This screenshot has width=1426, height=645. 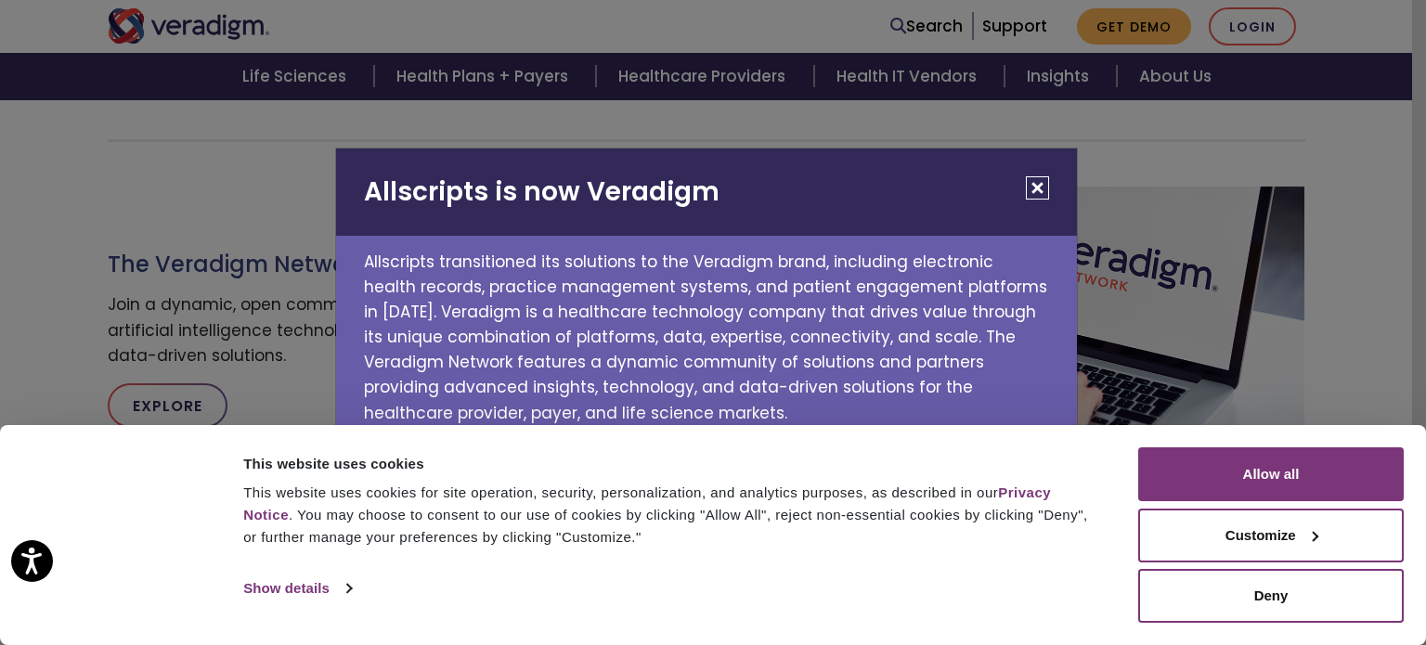 What do you see at coordinates (669, 515) in the screenshot?
I see `div: This website uses cookies for site operation, security, personalization, and analytics purposes, ...` at bounding box center [669, 515].